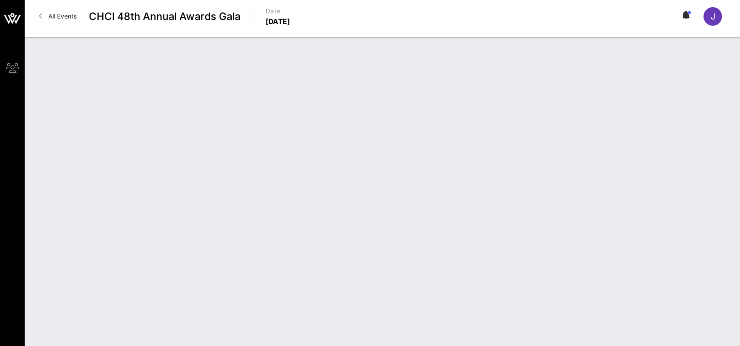 The height and width of the screenshot is (346, 740). What do you see at coordinates (712, 16) in the screenshot?
I see `span: J` at bounding box center [712, 16].